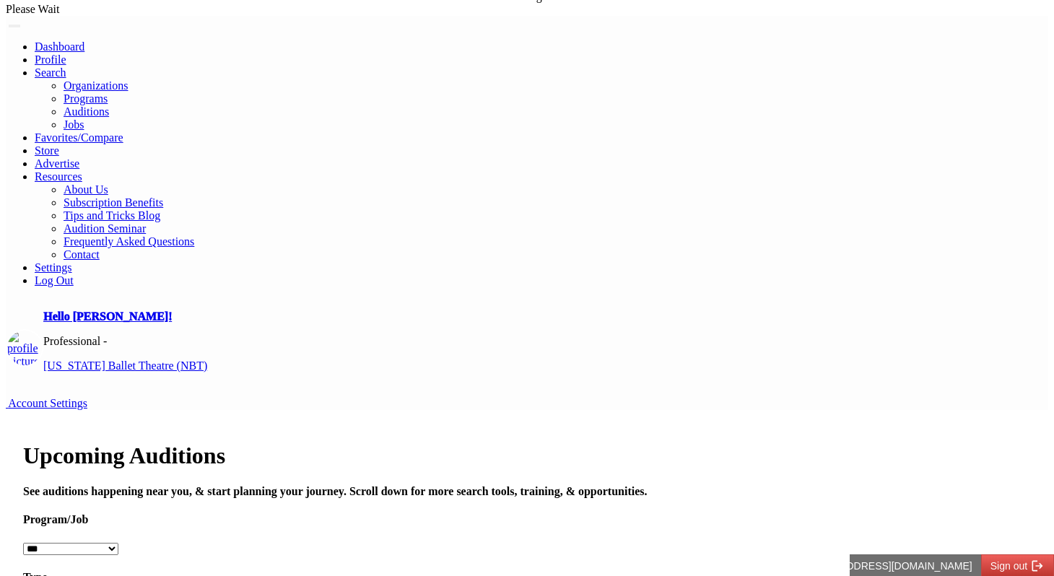 The image size is (1054, 576). Describe the element at coordinates (54, 280) in the screenshot. I see `a: Log Out` at that location.